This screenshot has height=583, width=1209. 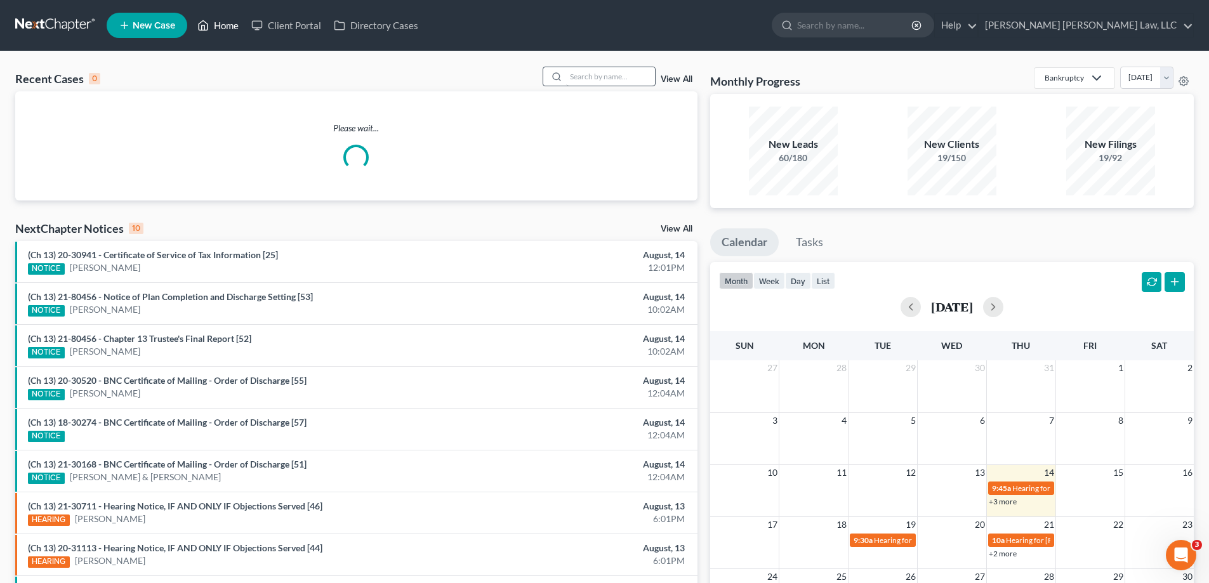 I want to click on span: 10a, so click(x=998, y=540).